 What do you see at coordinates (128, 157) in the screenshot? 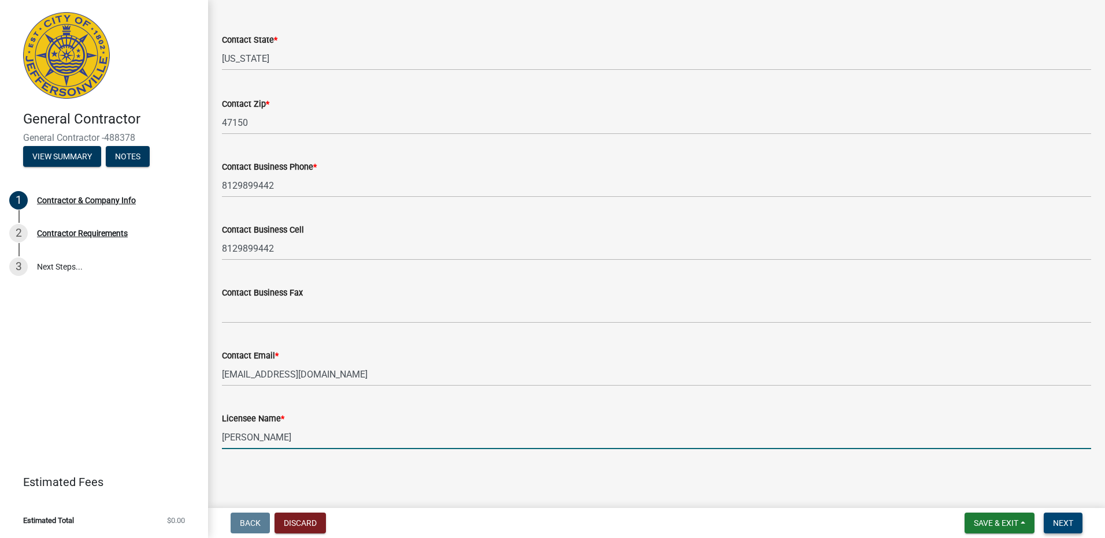
I see `wm-modal-confirm: Notes` at bounding box center [128, 157].